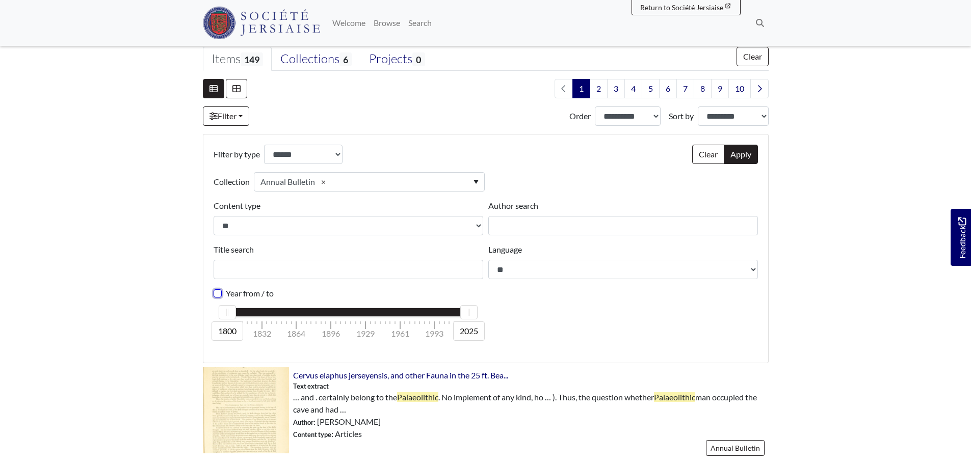 The width and height of the screenshot is (971, 464). Describe the element at coordinates (735, 448) in the screenshot. I see `a: Annual Bulletin` at that location.